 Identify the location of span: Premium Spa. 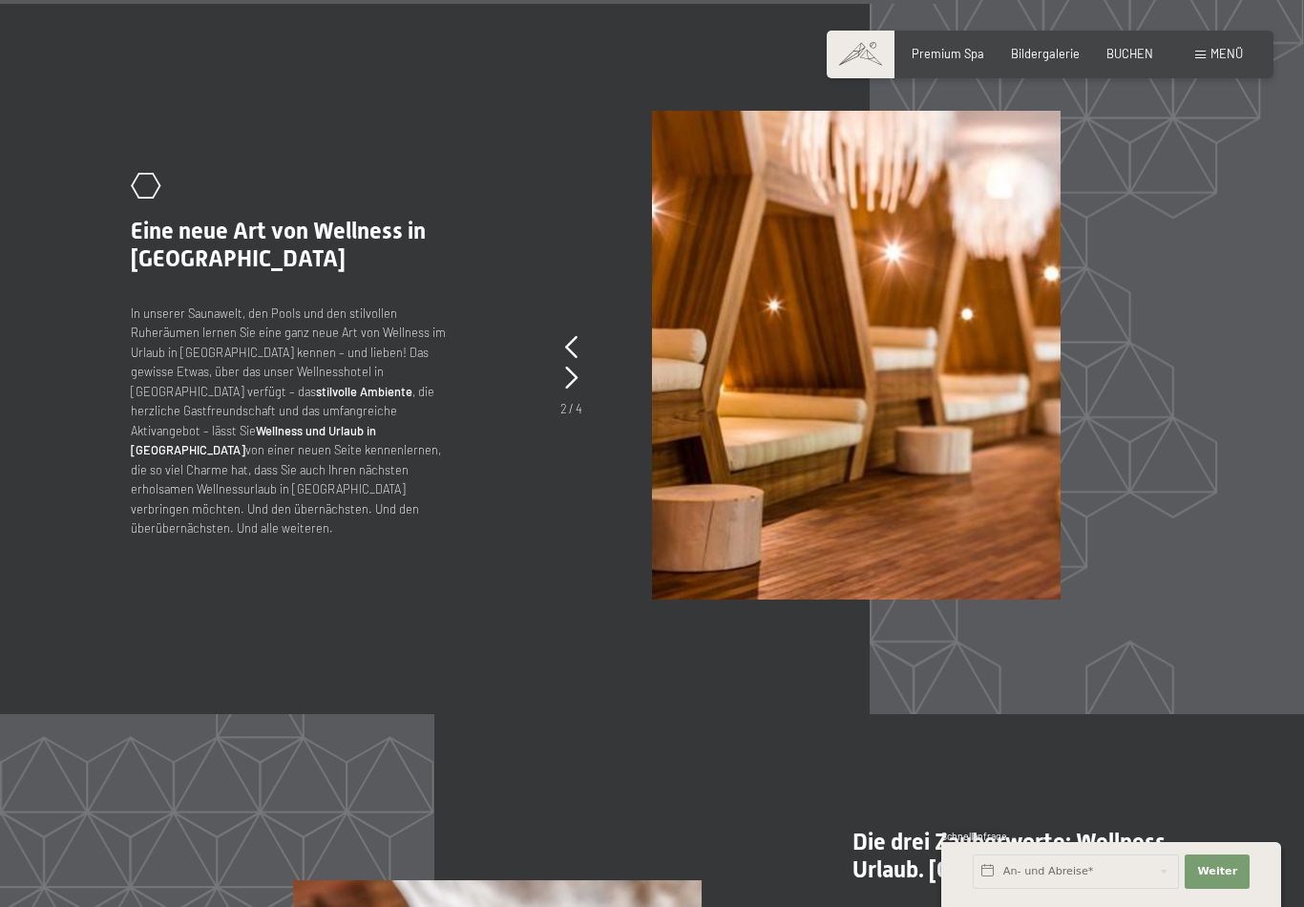
(948, 53).